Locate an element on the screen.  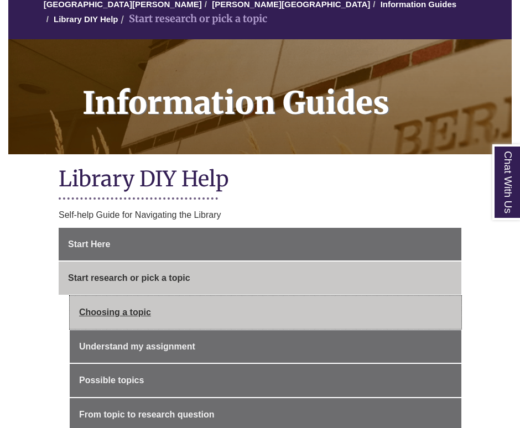
h1: Library DIY Help is located at coordinates (260, 180).